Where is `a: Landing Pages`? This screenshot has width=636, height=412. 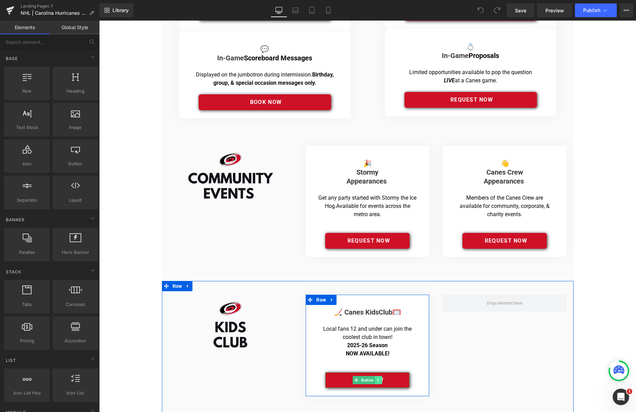
a: Landing Pages is located at coordinates (60, 6).